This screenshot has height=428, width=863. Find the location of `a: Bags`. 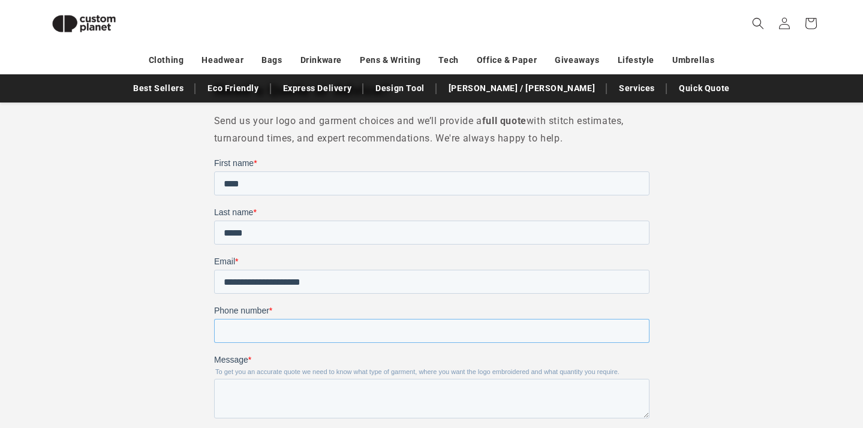

a: Bags is located at coordinates (272, 60).